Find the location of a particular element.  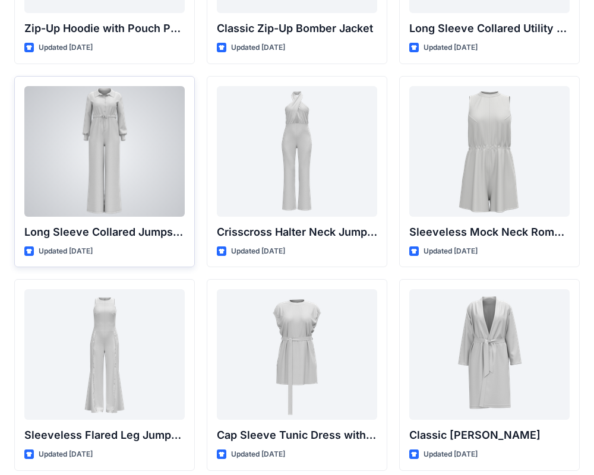

p: Sleeveless Flared Leg Jumpsuit is located at coordinates (105, 435).